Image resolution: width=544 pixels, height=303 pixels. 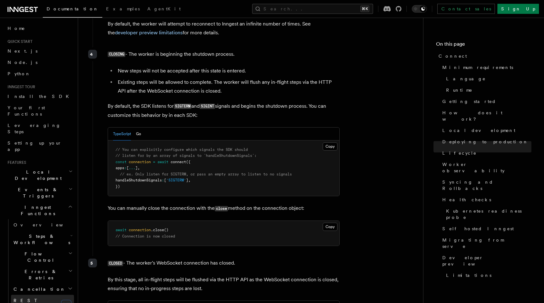 What do you see at coordinates (182, 149) in the screenshot?
I see `span: // You can explicitly configure which signals the SDK should` at bounding box center [182, 149].